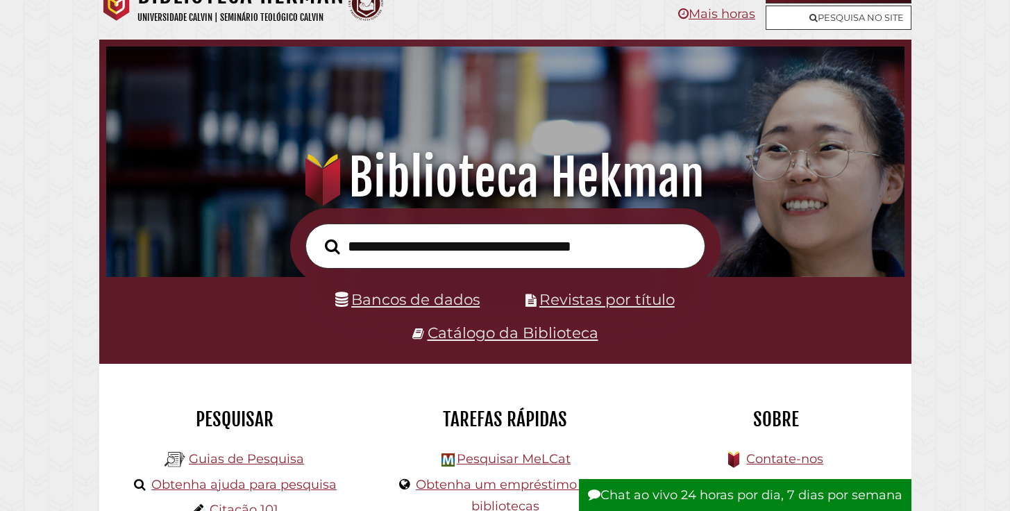  What do you see at coordinates (231, 17) in the screenshot?
I see `font: Universidade Calvin | Seminário Teológico Calvin` at bounding box center [231, 17].